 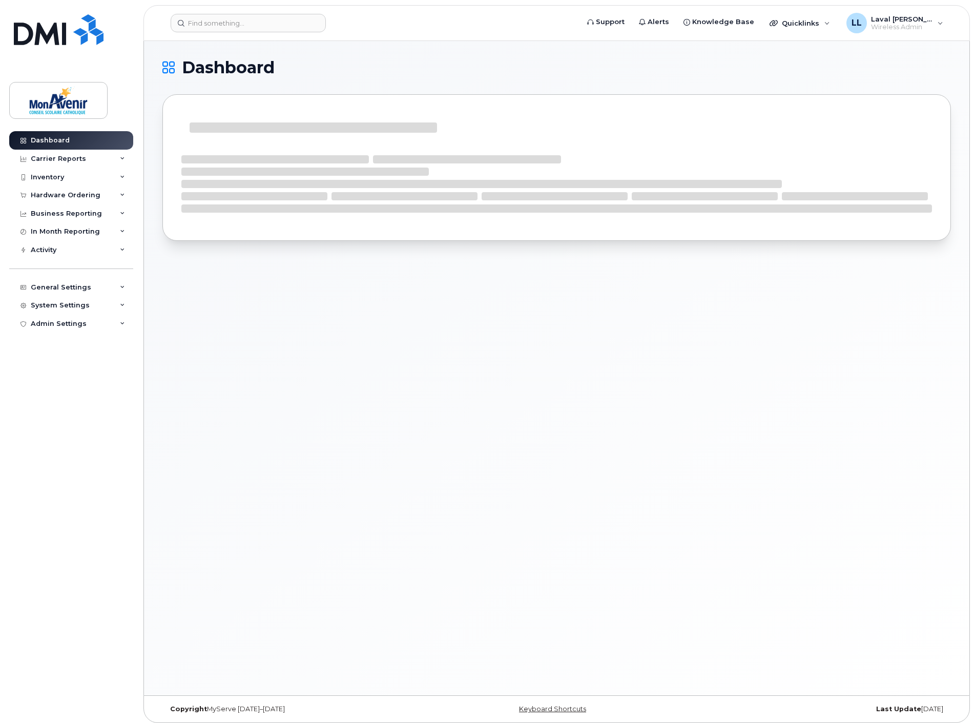 What do you see at coordinates (228, 68) in the screenshot?
I see `span: Dashboard` at bounding box center [228, 68].